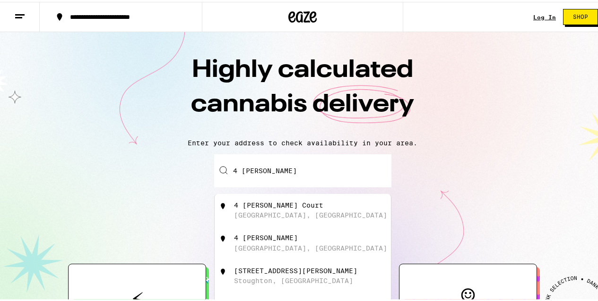 The height and width of the screenshot is (301, 598). Describe the element at coordinates (223, 237) in the screenshot. I see `img: 4 Clotilda Ln` at that location.